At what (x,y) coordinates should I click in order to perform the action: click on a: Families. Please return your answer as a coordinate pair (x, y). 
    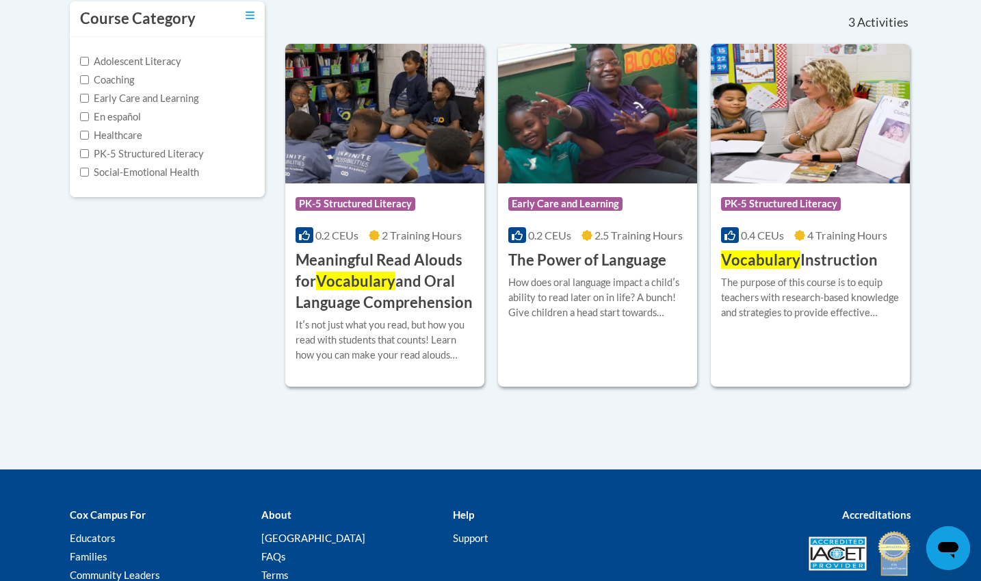
    Looking at the image, I should click on (88, 556).